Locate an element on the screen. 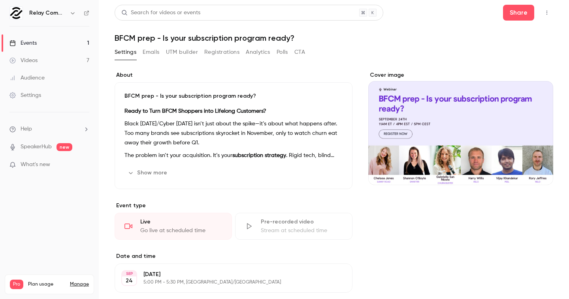 The width and height of the screenshot is (569, 299). div: Stream at scheduled time is located at coordinates (302, 231).